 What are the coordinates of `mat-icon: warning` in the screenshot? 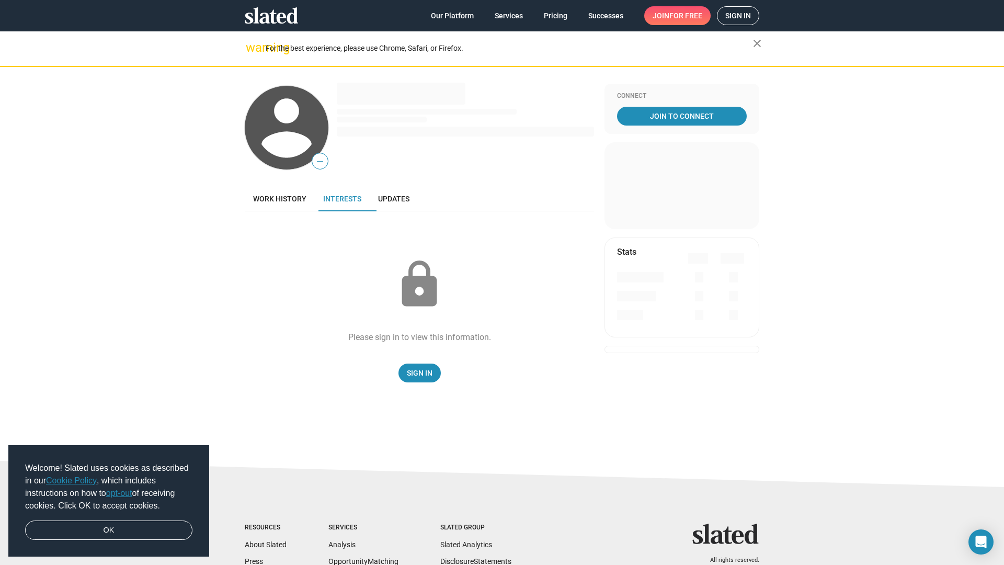 It's located at (252, 48).